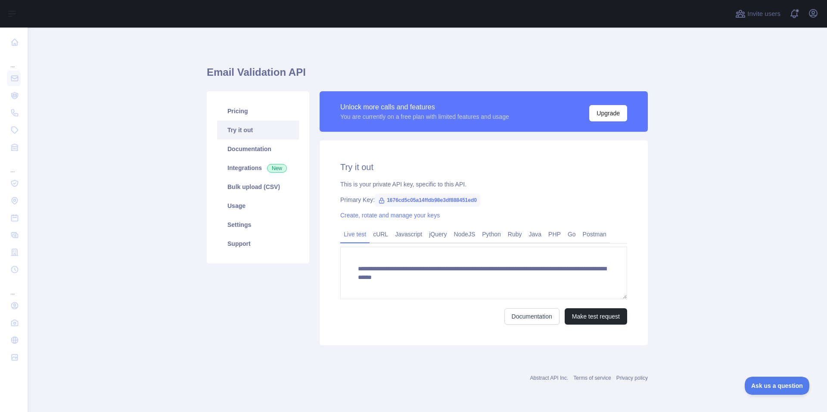 This screenshot has width=827, height=412. Describe the element at coordinates (764, 14) in the screenshot. I see `span: Invite users` at that location.